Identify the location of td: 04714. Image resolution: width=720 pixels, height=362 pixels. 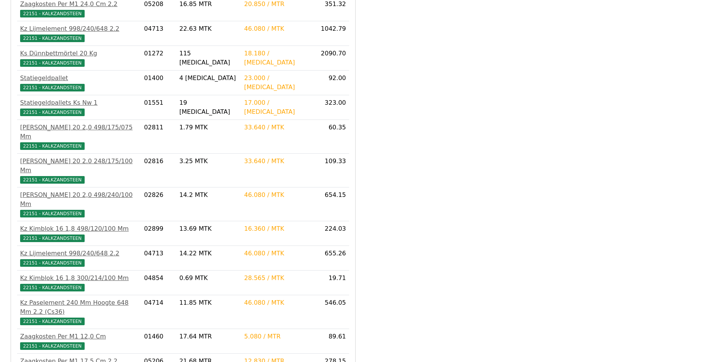
(159, 312).